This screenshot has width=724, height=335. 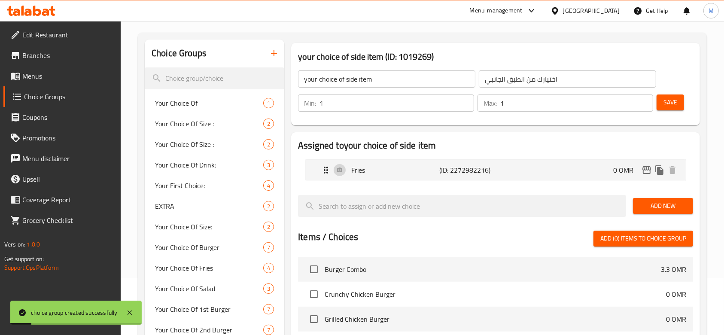 I want to click on span: Add (0) items to choice group, so click(x=643, y=238).